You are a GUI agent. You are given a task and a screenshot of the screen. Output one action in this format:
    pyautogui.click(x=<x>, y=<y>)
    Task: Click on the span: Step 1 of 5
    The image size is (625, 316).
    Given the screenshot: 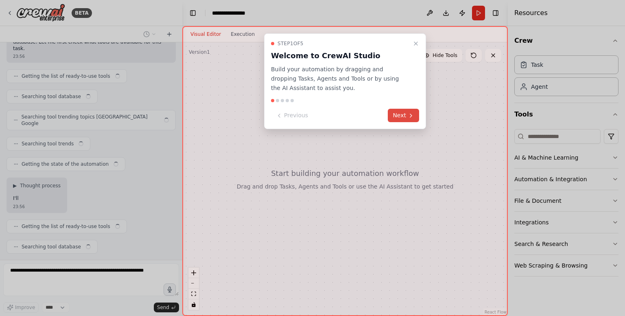 What is the action you would take?
    pyautogui.click(x=290, y=44)
    